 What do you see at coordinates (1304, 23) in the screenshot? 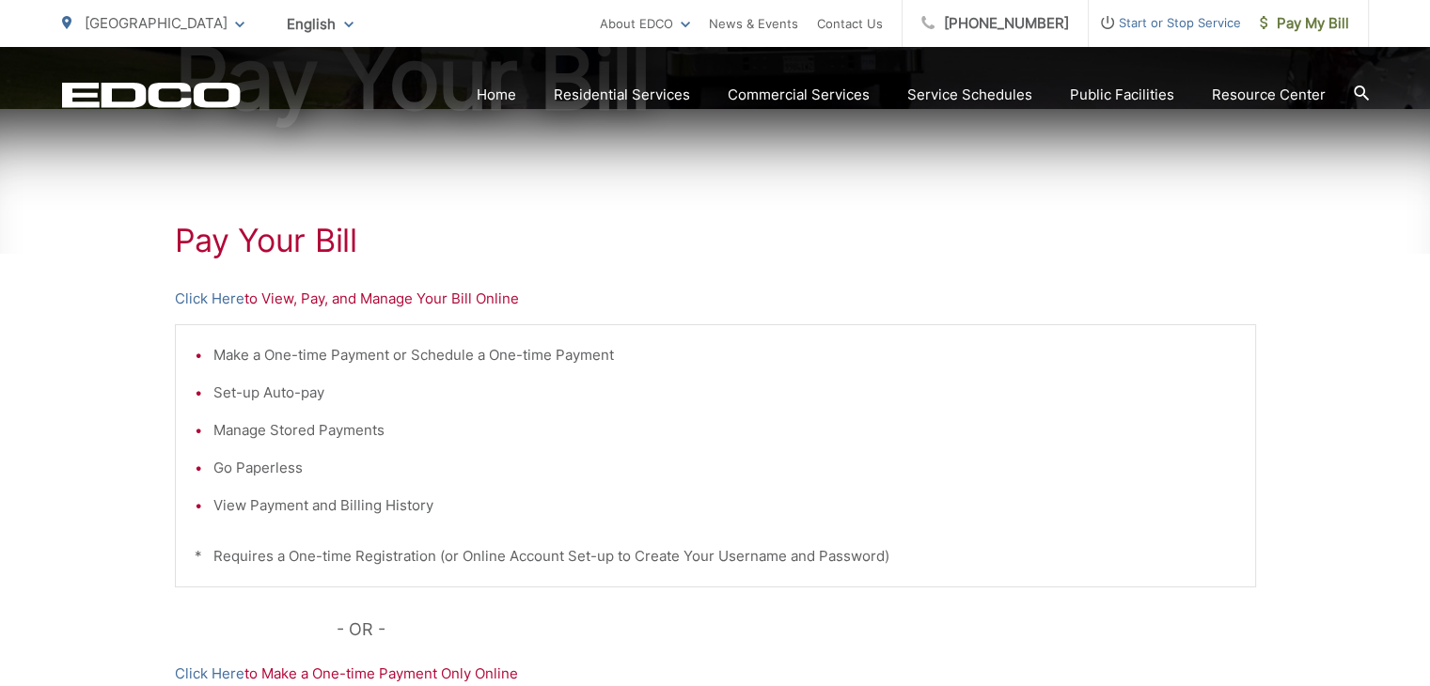
I see `span: Pay My Bill` at bounding box center [1304, 23].